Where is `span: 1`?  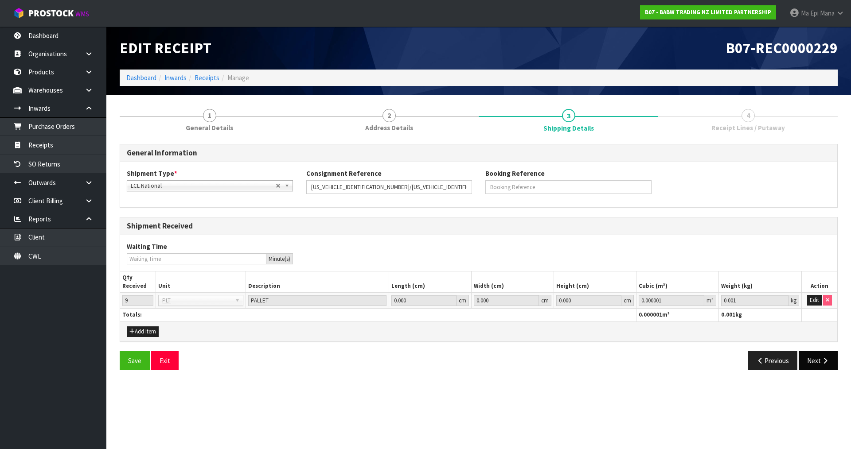 span: 1 is located at coordinates (210, 116).